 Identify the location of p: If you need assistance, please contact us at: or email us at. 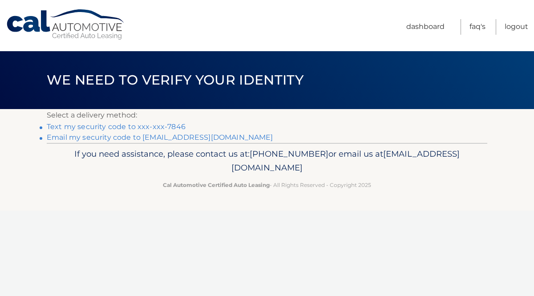
(267, 161).